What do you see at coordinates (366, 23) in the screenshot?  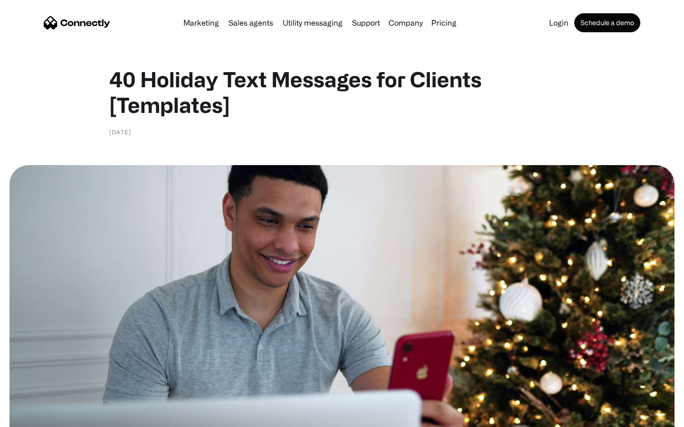 I see `a: Support` at bounding box center [366, 23].